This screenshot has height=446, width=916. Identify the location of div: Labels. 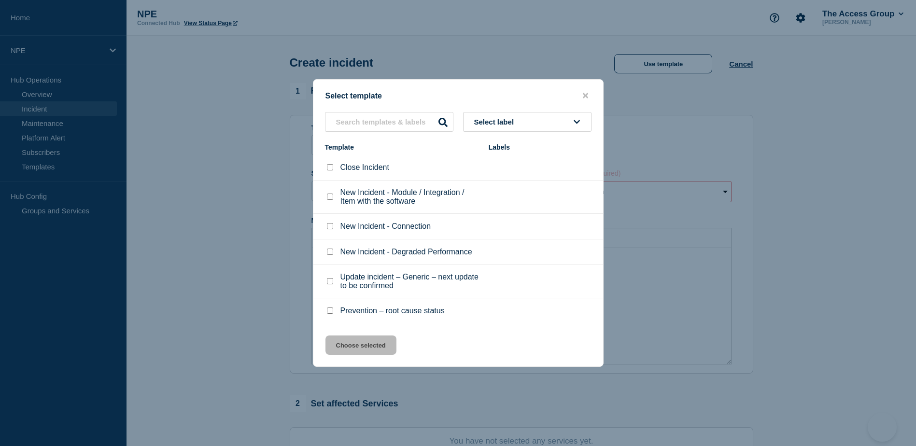
(540, 147).